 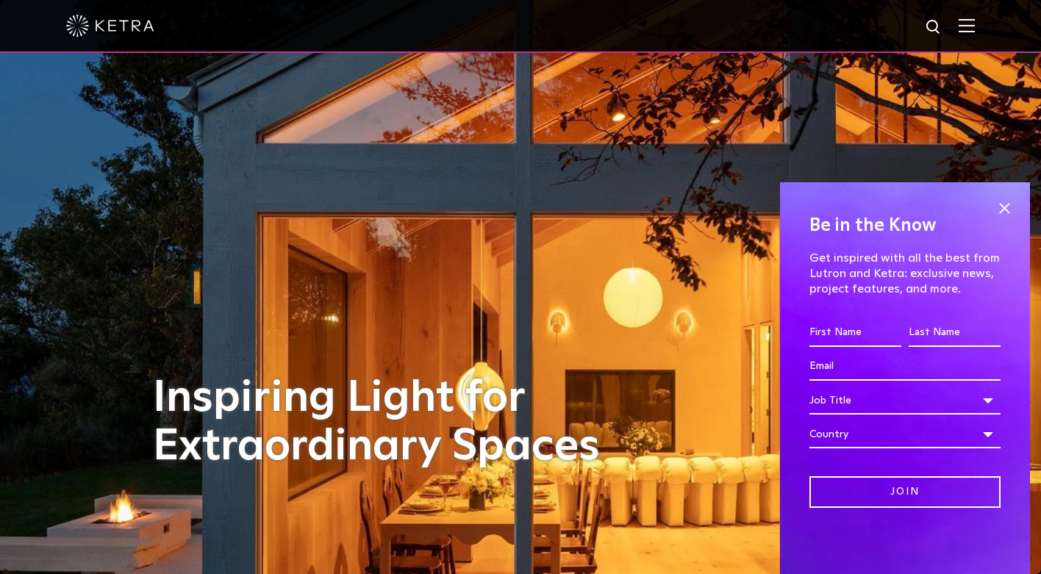 What do you see at coordinates (392, 423) in the screenshot?
I see `h1: Inspiring Light for Extraordinary Spaces` at bounding box center [392, 423].